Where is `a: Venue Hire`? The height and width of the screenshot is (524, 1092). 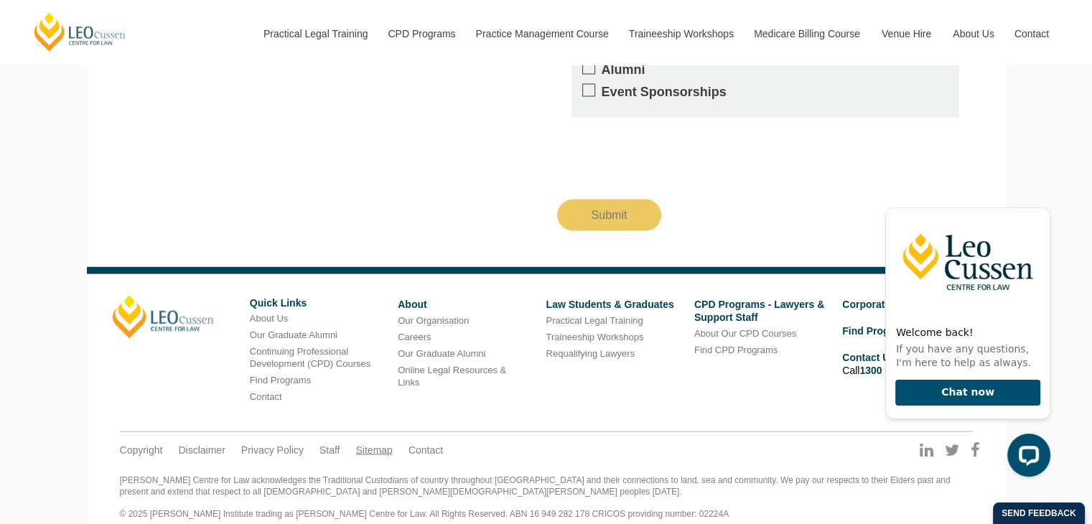
a: Venue Hire is located at coordinates (906, 34).